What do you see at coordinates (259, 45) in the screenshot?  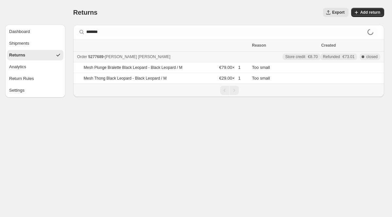 I see `span: Reason` at bounding box center [259, 45].